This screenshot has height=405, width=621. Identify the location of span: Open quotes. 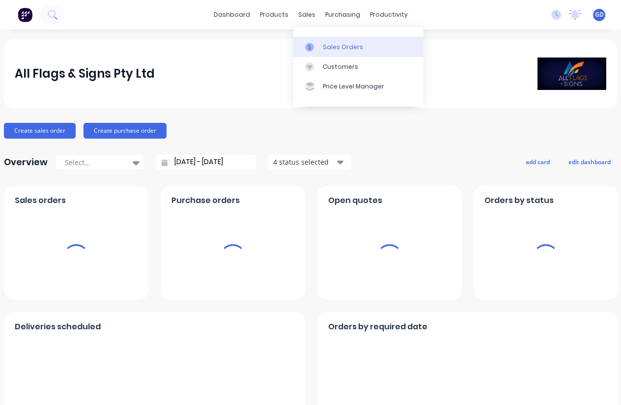
(355, 201).